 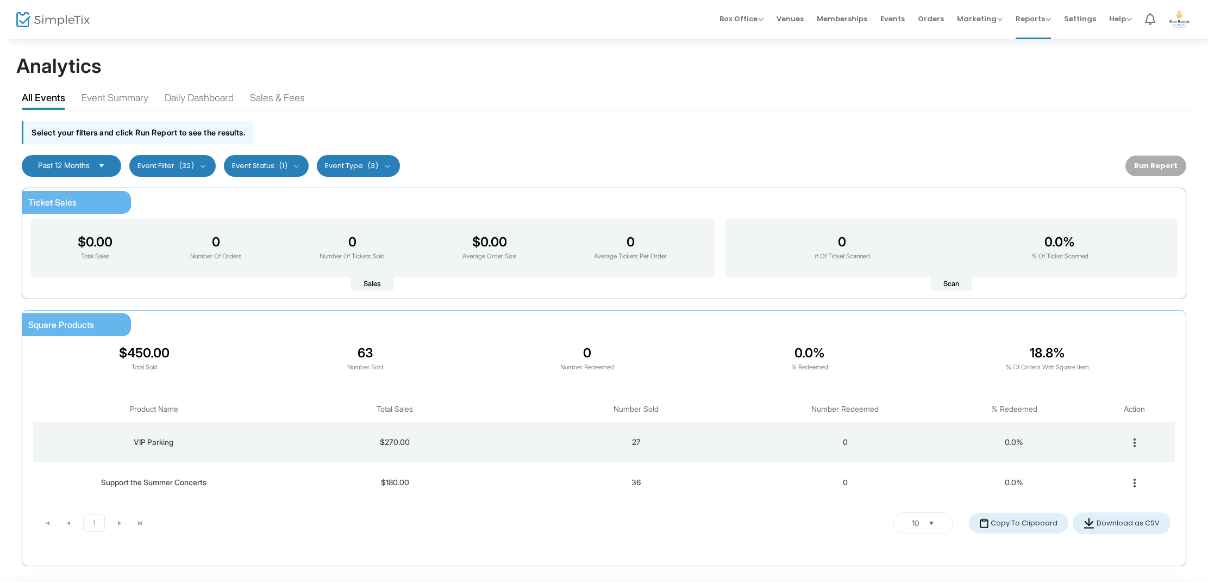 I want to click on span: 27, so click(x=637, y=441).